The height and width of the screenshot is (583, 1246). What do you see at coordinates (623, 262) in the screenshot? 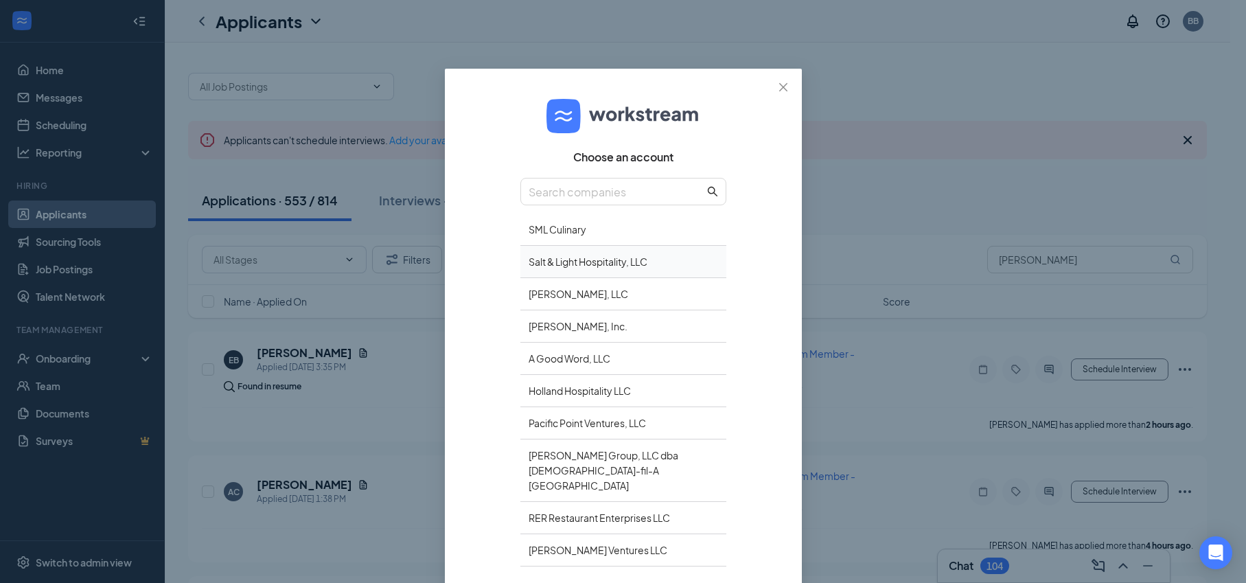
I see `div: Salt & Light Hospitality, LLC` at bounding box center [623, 262].